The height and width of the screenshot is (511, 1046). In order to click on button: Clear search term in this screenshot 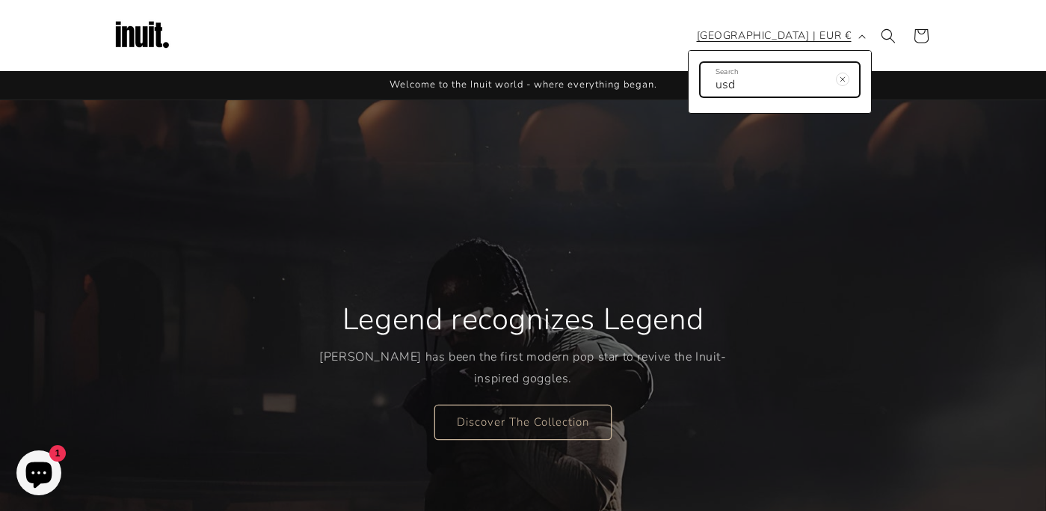, I will do `click(842, 79)`.